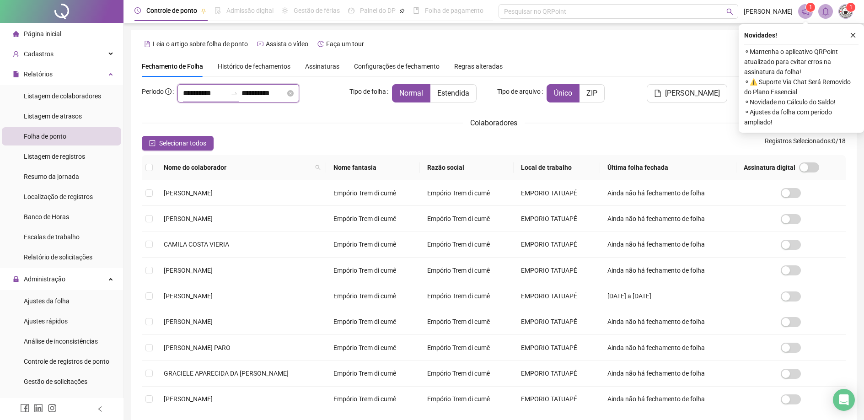 Image resolution: width=864 pixels, height=420 pixels. What do you see at coordinates (43, 34) in the screenshot?
I see `span: Página inicial` at bounding box center [43, 34].